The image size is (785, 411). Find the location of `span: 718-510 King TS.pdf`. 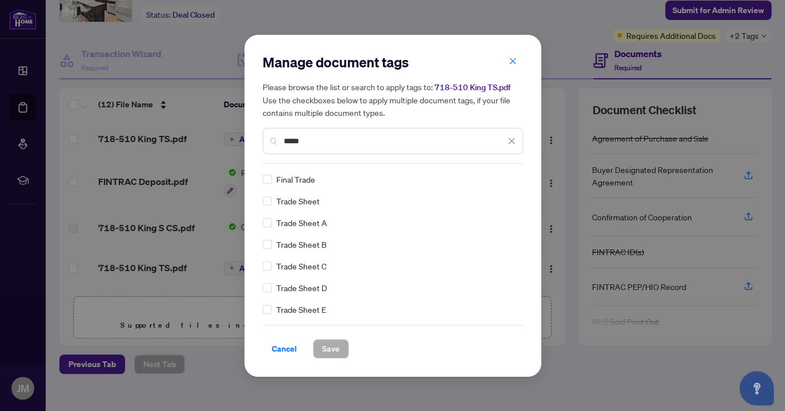

span: 718-510 King TS.pdf is located at coordinates (472, 87).